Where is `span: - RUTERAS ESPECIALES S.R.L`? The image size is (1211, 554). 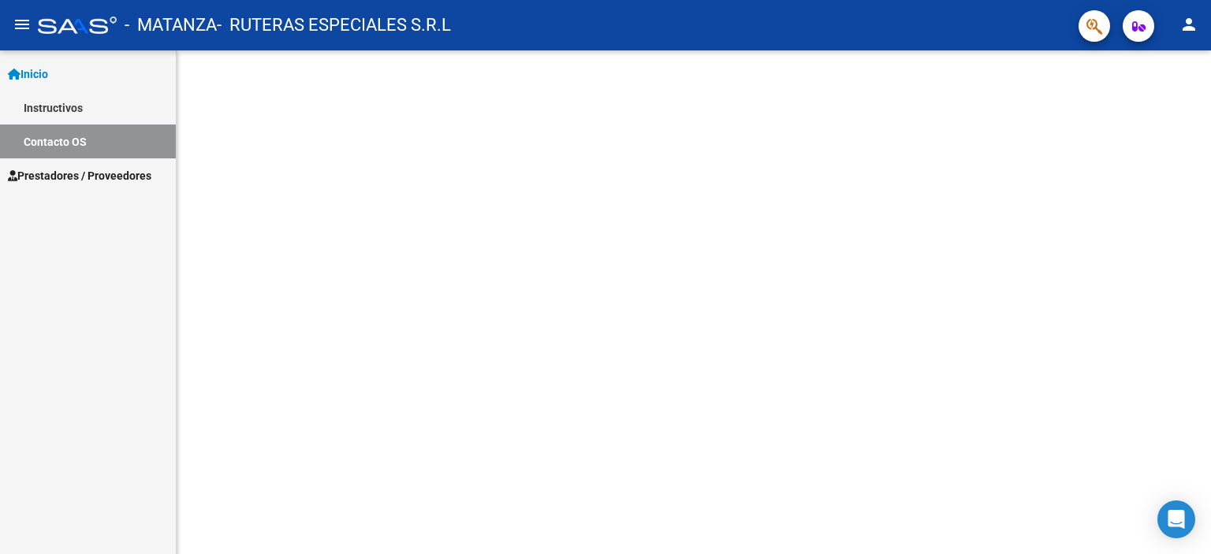 span: - RUTERAS ESPECIALES S.R.L is located at coordinates (334, 25).